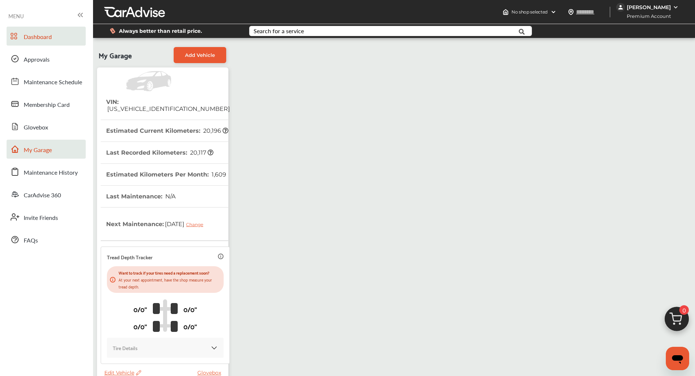  What do you see at coordinates (529, 12) in the screenshot?
I see `span: No shop selected` at bounding box center [529, 12].